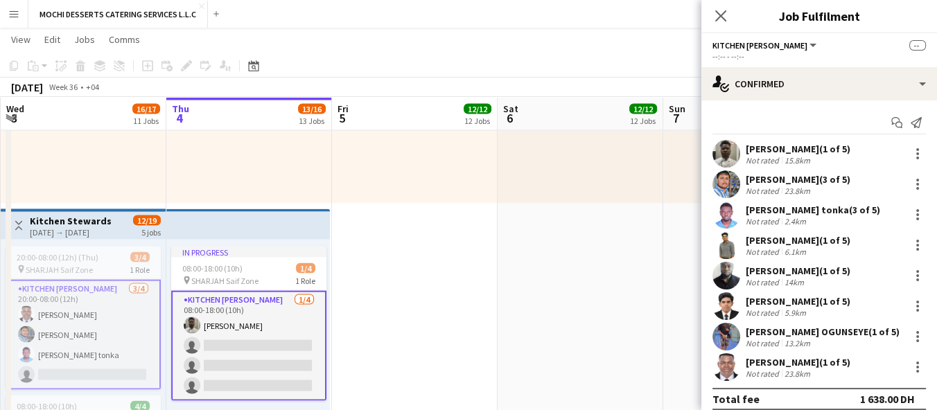 This screenshot has height=410, width=937. Describe the element at coordinates (677, 109) in the screenshot. I see `span: Sun` at that location.